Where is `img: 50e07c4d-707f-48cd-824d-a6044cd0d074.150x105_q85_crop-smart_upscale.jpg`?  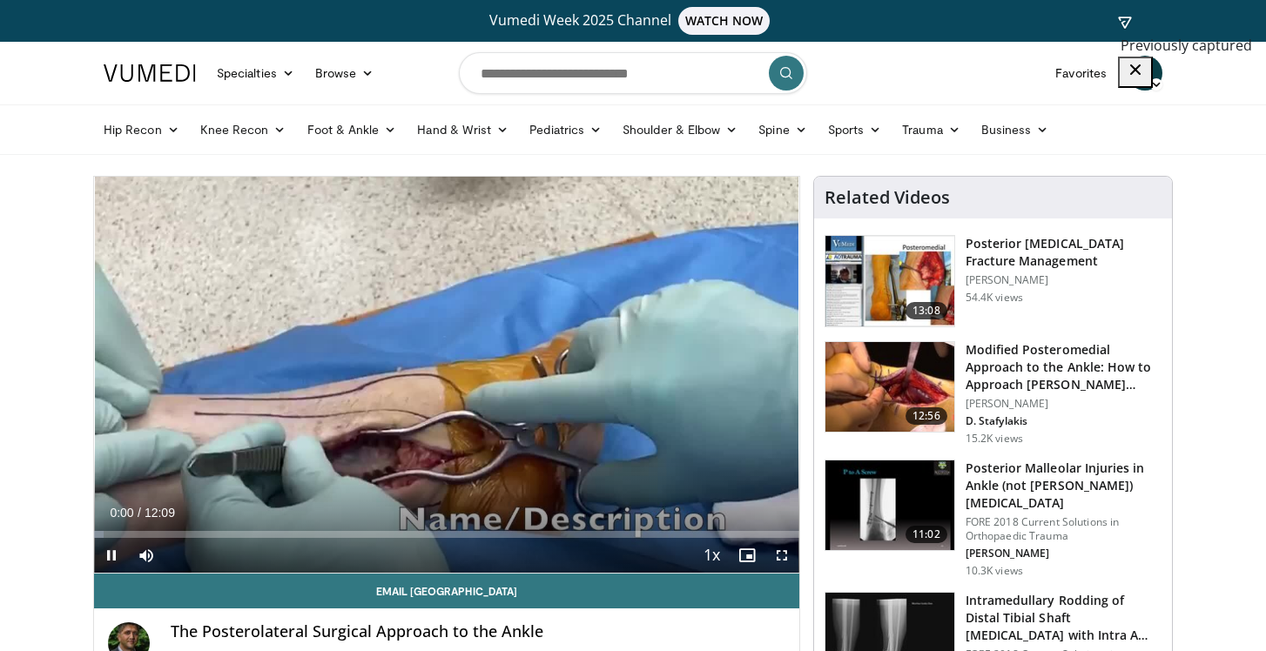
img: 50e07c4d-707f-48cd-824d-a6044cd0d074.150x105_q85_crop-smart_upscale.jpg is located at coordinates (890, 281).